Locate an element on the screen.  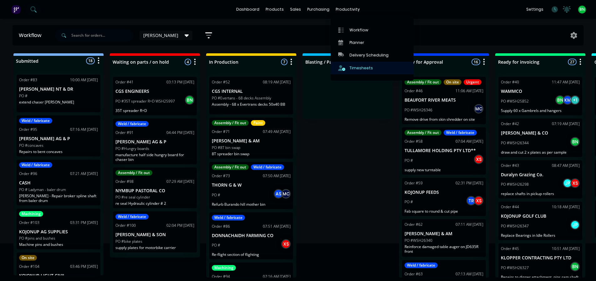
p: TULLAMORE HOLDING PTY LTD** is located at coordinates (444, 150).